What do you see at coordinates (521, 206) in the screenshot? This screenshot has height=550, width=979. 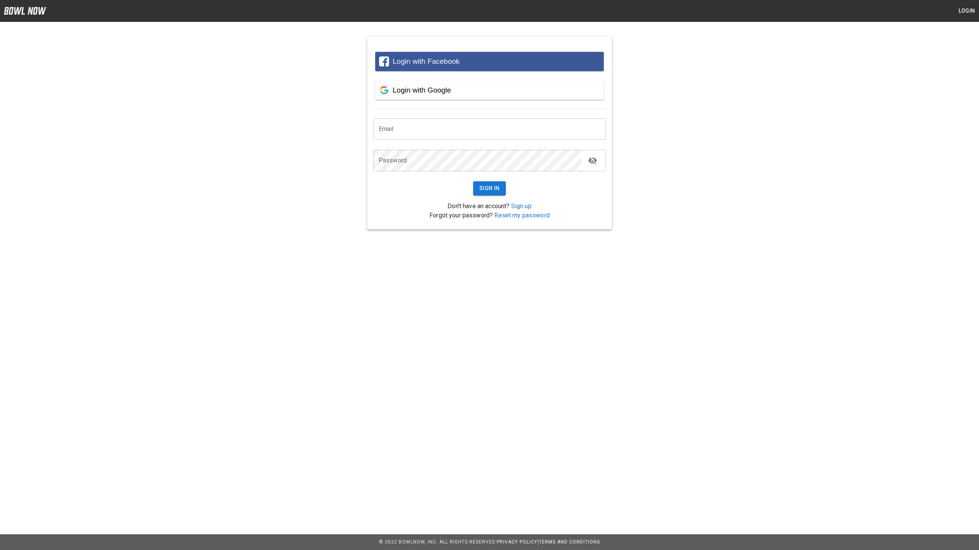 I see `a: Sign up` at bounding box center [521, 206].